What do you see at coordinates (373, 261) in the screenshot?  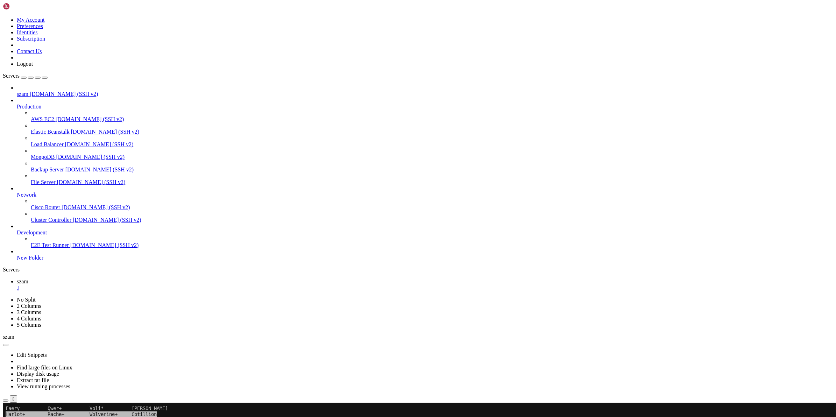 I see `x-row: The hulking monster beast rears back his head, opens his mouth and showers you with red flames!` at bounding box center [373, 261].